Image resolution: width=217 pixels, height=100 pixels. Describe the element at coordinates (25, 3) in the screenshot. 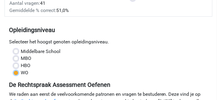

I see `span: Aantal vragen:` at that location.